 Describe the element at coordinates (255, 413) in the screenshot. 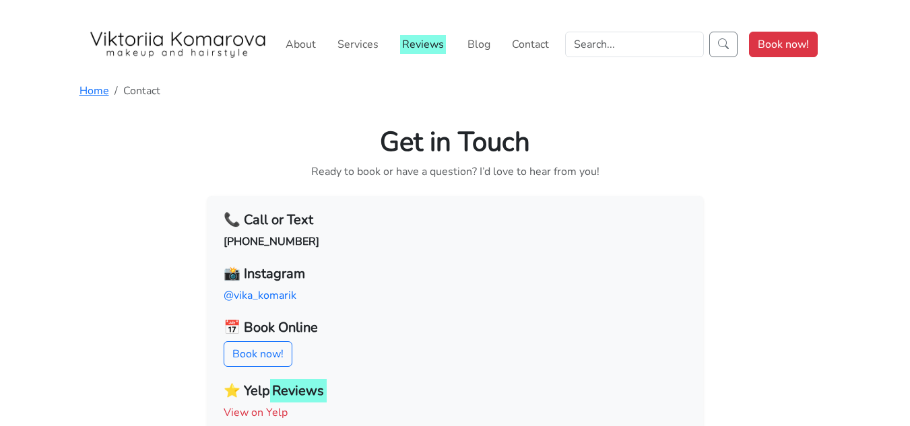

I see `a: View on Yelp` at that location.